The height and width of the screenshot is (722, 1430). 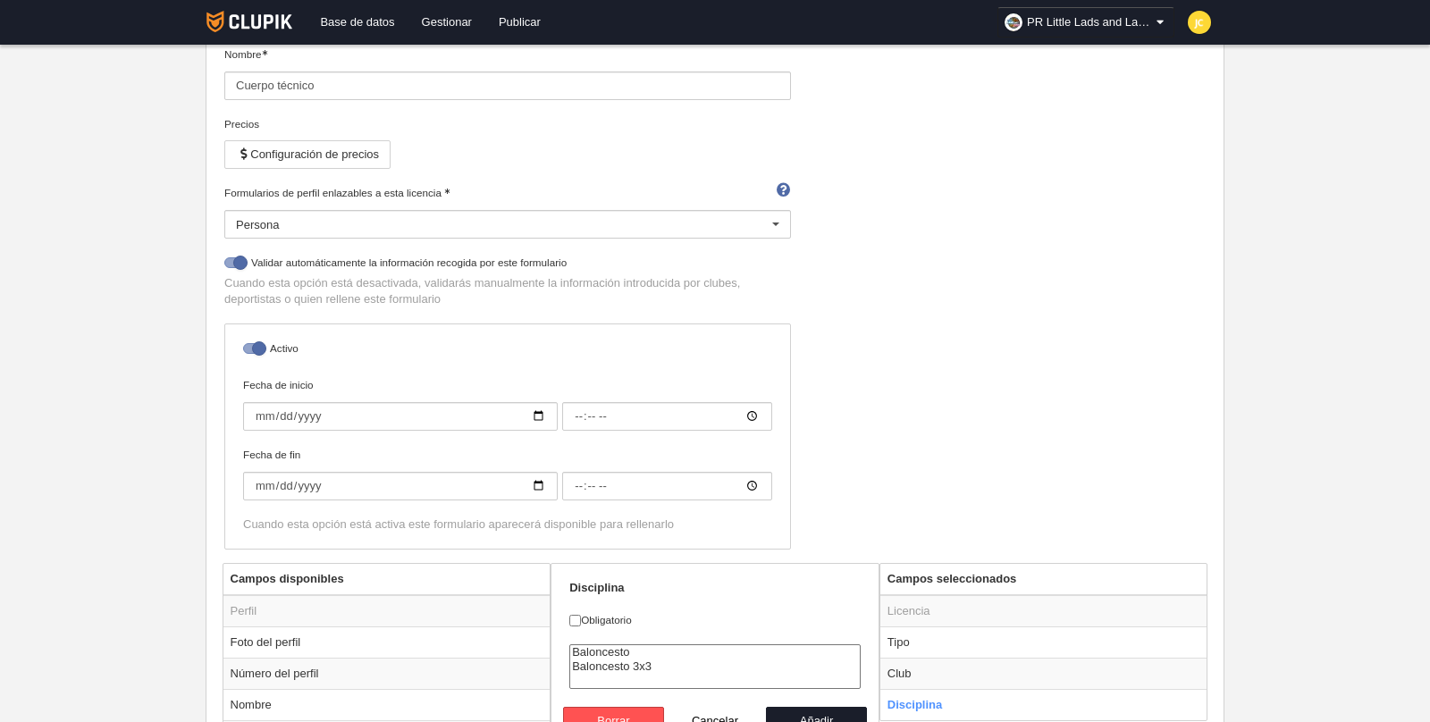 I want to click on div: Precios, so click(x=508, y=124).